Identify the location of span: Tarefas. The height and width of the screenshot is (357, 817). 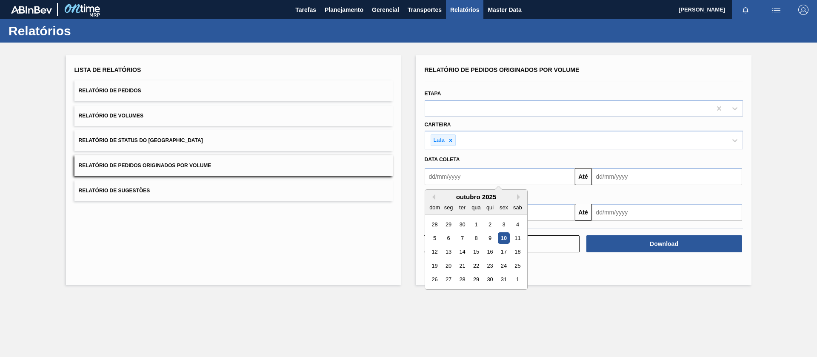
(306, 10).